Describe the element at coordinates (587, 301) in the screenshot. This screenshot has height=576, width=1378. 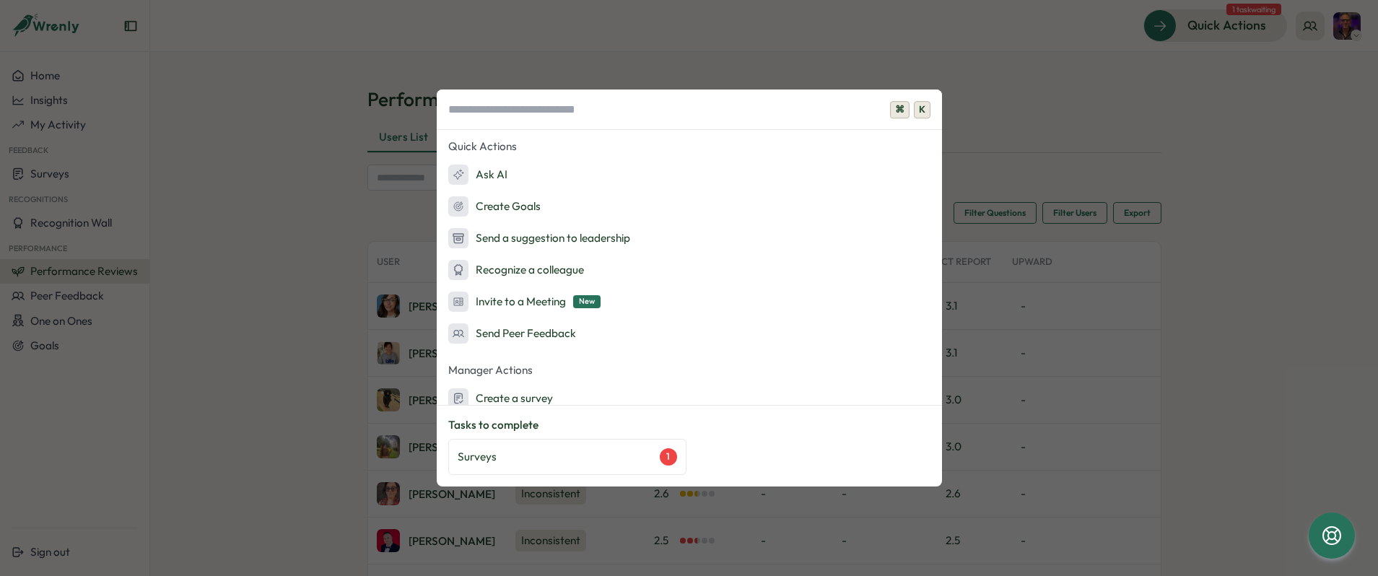
I see `span: New` at that location.